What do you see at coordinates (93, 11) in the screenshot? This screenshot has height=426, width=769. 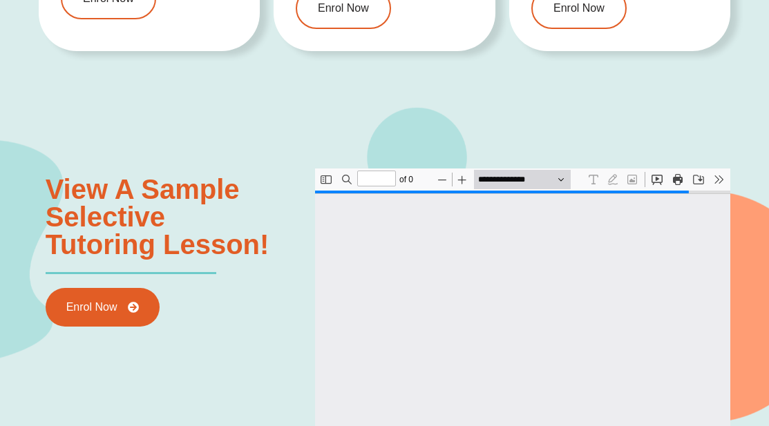 I see `span: of ⁨0⁩` at bounding box center [93, 11].